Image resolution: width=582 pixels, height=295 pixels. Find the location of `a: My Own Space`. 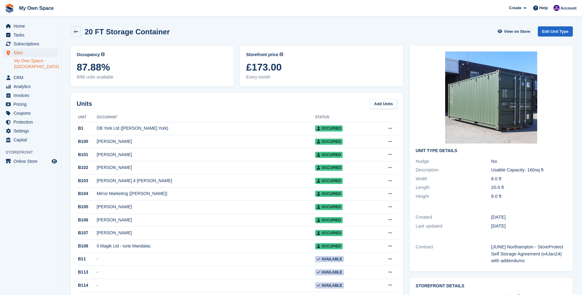

a: My Own Space is located at coordinates (36, 8).